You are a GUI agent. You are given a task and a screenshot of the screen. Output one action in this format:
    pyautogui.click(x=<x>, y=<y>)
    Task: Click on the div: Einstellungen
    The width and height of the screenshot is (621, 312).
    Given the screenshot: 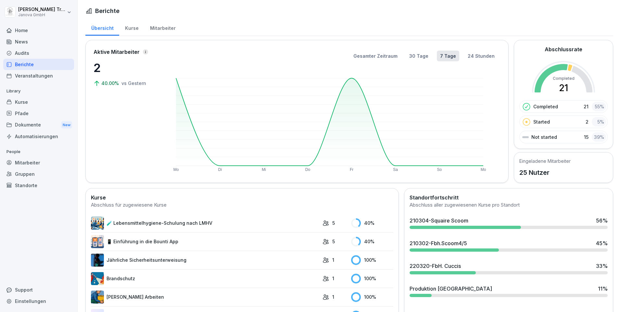 What is the action you would take?
    pyautogui.click(x=39, y=301)
    